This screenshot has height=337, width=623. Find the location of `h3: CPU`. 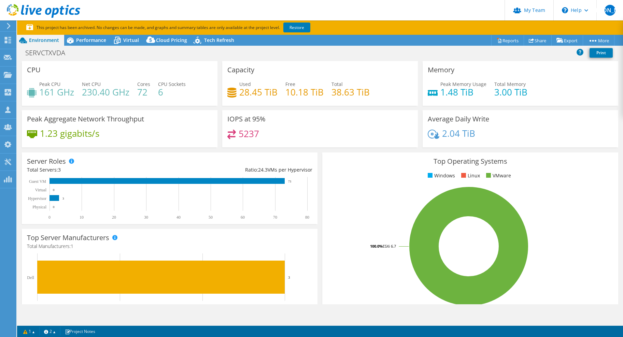

h3: CPU is located at coordinates (34, 70).